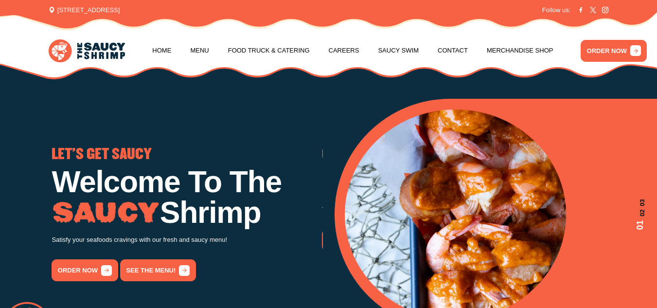 The width and height of the screenshot is (657, 308). Describe the element at coordinates (640, 202) in the screenshot. I see `span: 03` at that location.